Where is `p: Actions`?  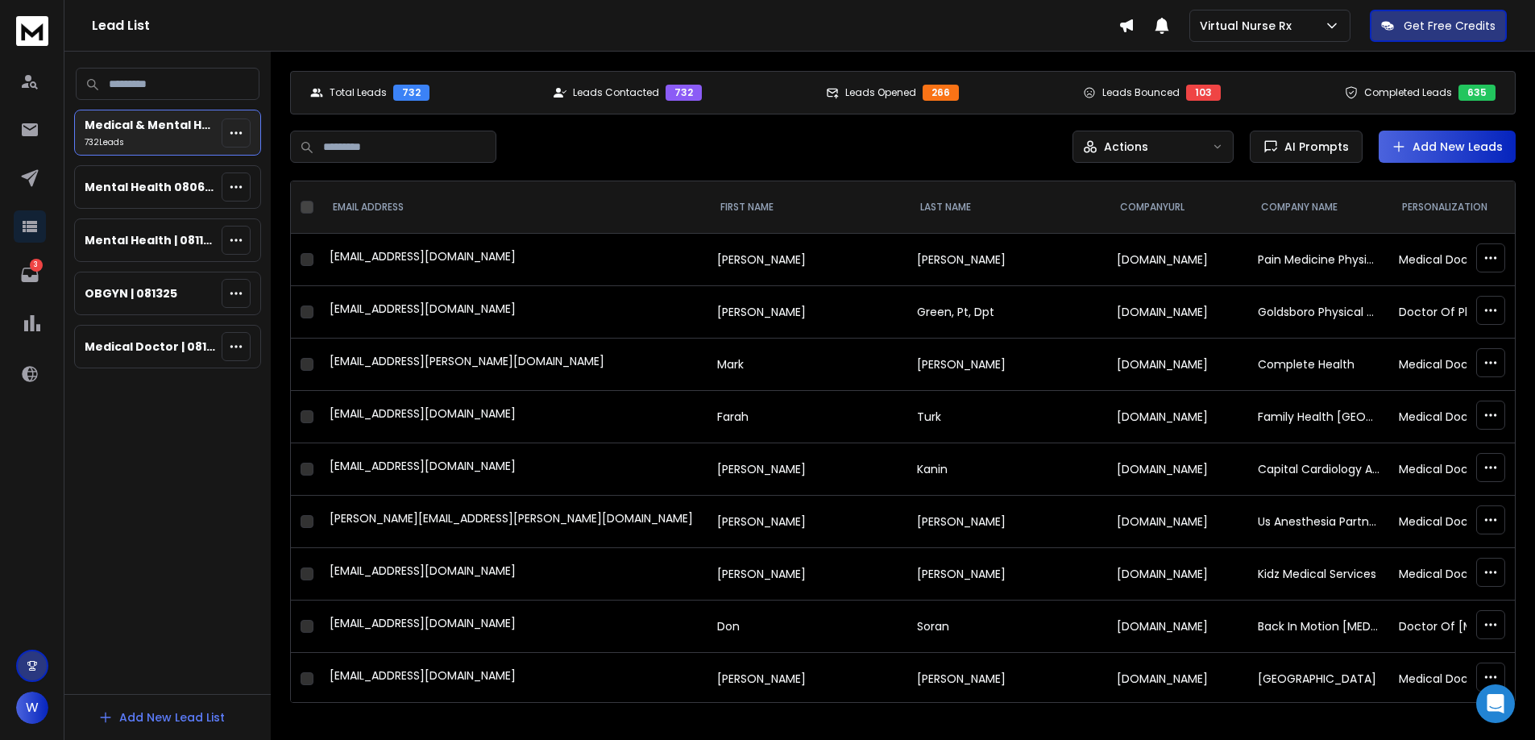
p: Actions is located at coordinates (1126, 147).